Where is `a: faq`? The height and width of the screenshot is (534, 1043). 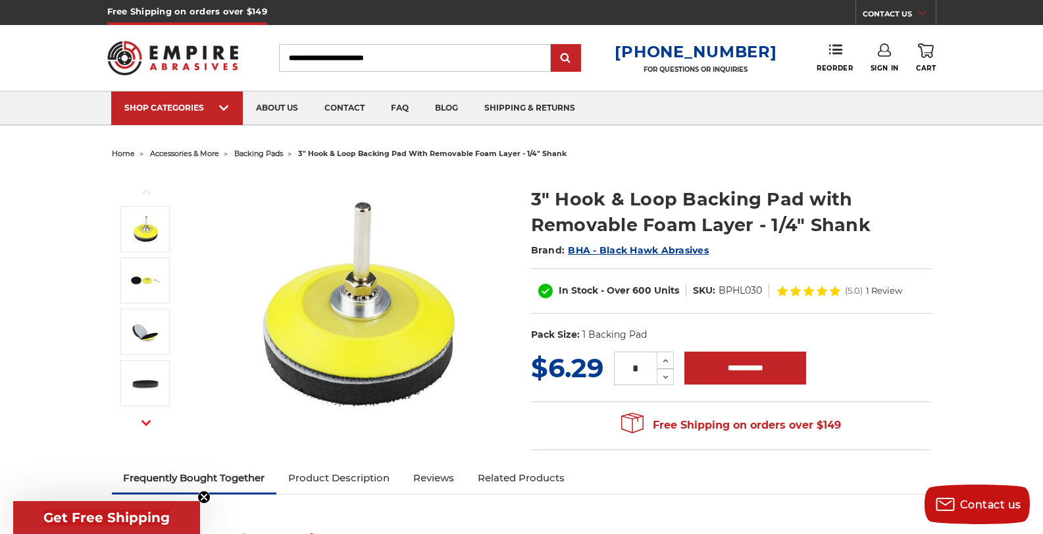 a: faq is located at coordinates (399, 108).